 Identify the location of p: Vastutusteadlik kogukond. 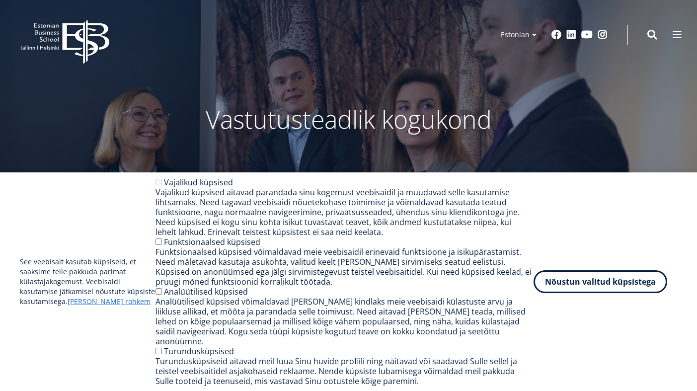
(349, 119).